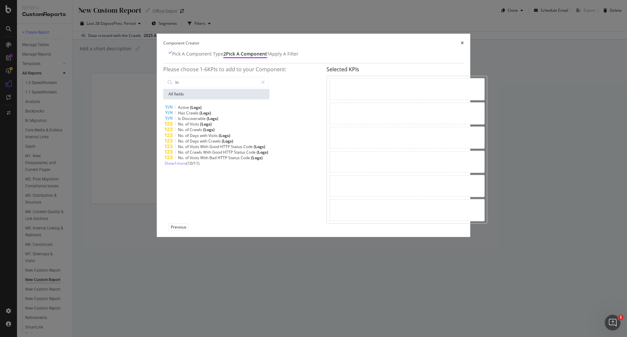 Image resolution: width=627 pixels, height=337 pixels. I want to click on div: 3, so click(268, 53).